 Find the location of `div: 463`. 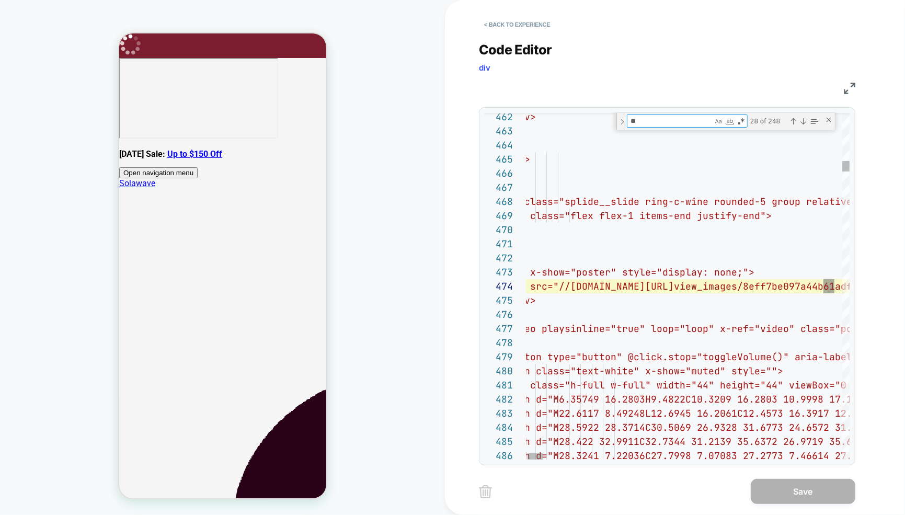

div: 463 is located at coordinates (499, 131).